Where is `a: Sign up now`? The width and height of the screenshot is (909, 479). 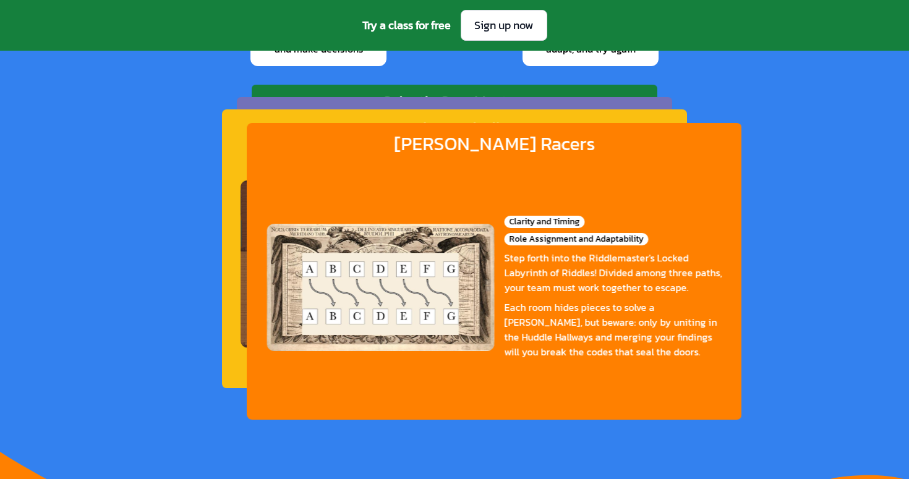
a: Sign up now is located at coordinates (504, 25).